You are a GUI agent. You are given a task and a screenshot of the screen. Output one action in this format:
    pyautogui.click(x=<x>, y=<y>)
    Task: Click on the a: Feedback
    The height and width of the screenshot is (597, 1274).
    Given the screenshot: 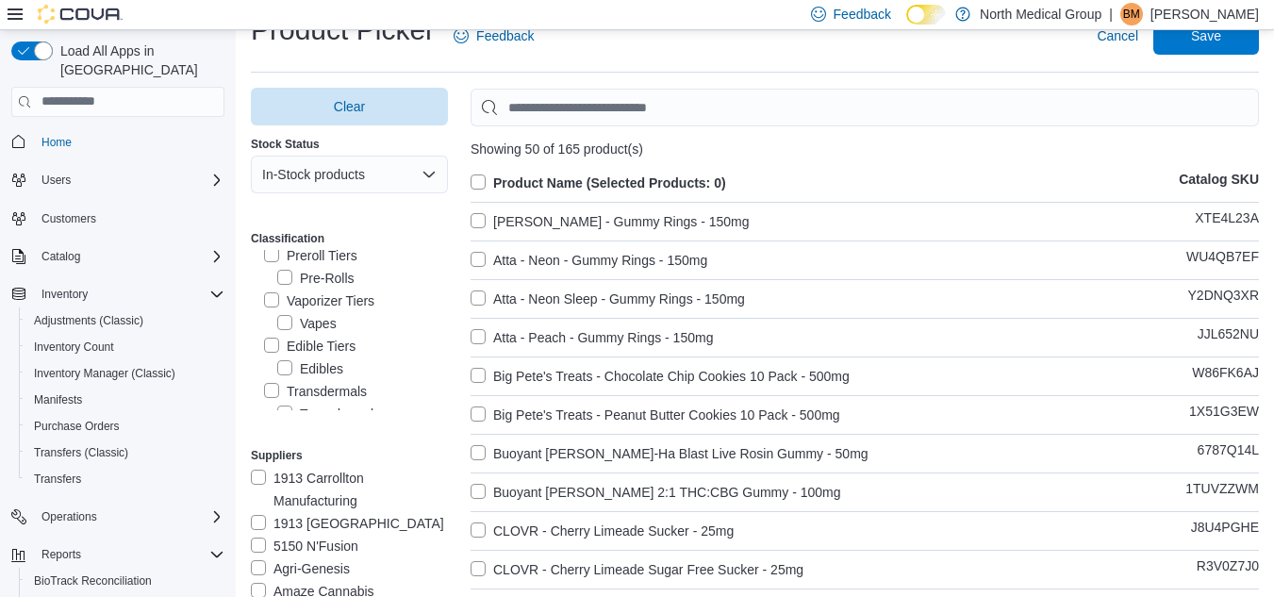 What is the action you would take?
    pyautogui.click(x=493, y=36)
    